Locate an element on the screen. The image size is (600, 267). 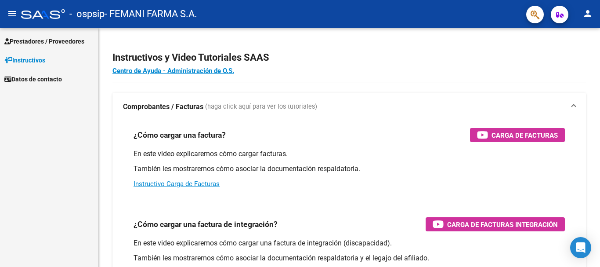
a: Instructivo Carga de Facturas is located at coordinates (177, 184).